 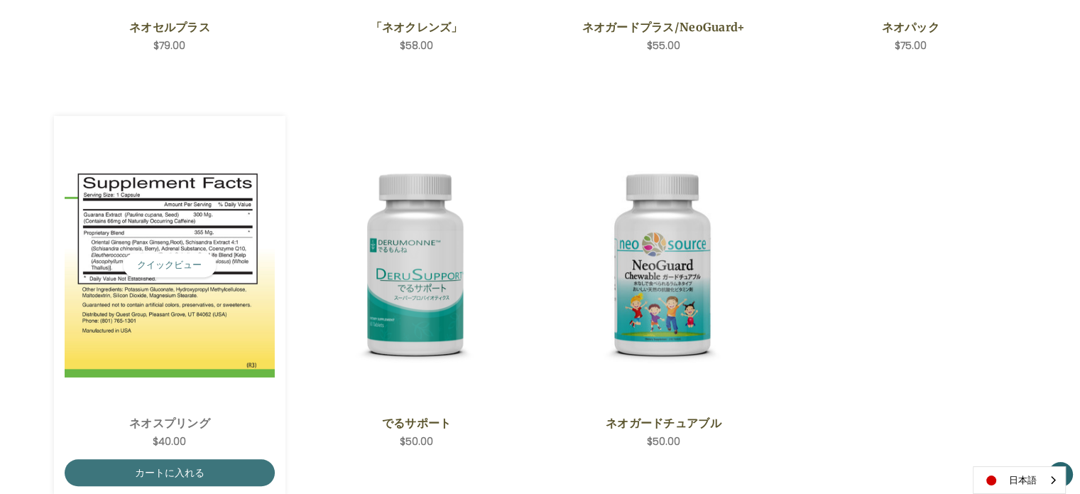 What do you see at coordinates (416, 265) in the screenshot?
I see `a: DeruSupport,$50.00` at bounding box center [416, 265].